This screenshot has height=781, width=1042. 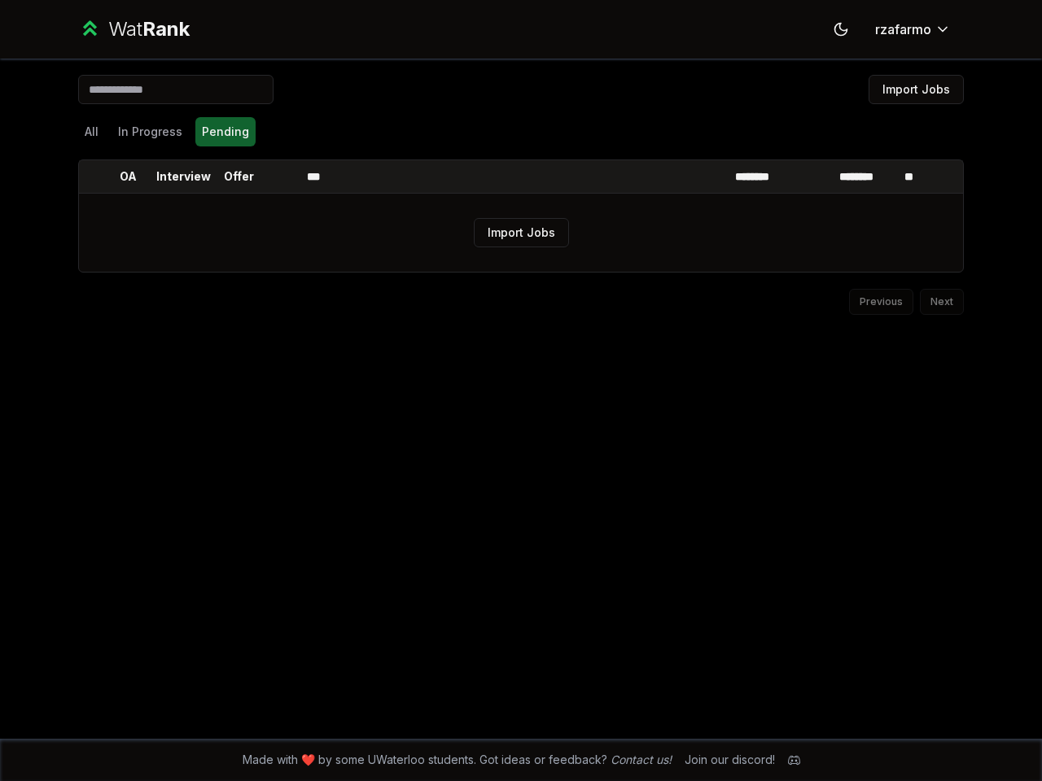 What do you see at coordinates (225, 132) in the screenshot?
I see `button: Pending` at bounding box center [225, 132].